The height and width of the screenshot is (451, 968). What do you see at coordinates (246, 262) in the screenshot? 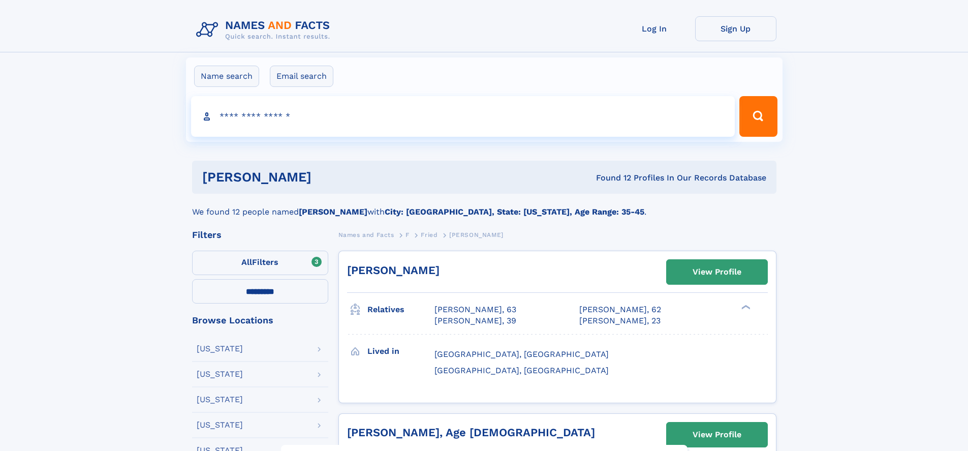
I see `span: All` at bounding box center [246, 262].